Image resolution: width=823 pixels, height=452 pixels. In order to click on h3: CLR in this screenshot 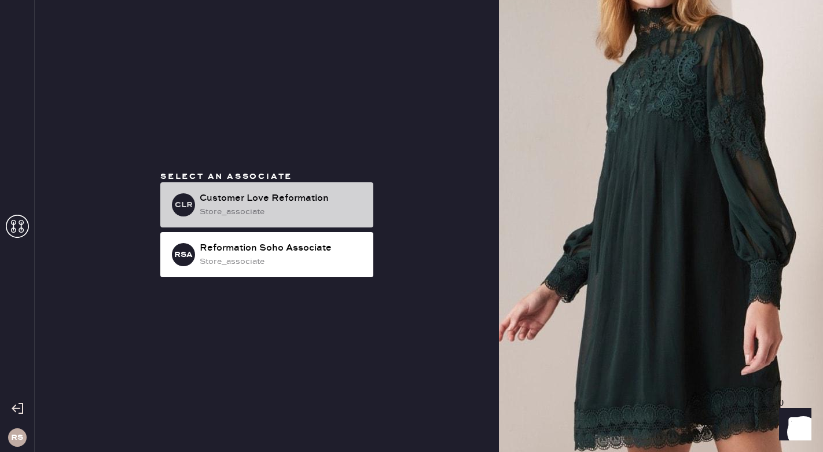, I will do `click(183, 205)`.